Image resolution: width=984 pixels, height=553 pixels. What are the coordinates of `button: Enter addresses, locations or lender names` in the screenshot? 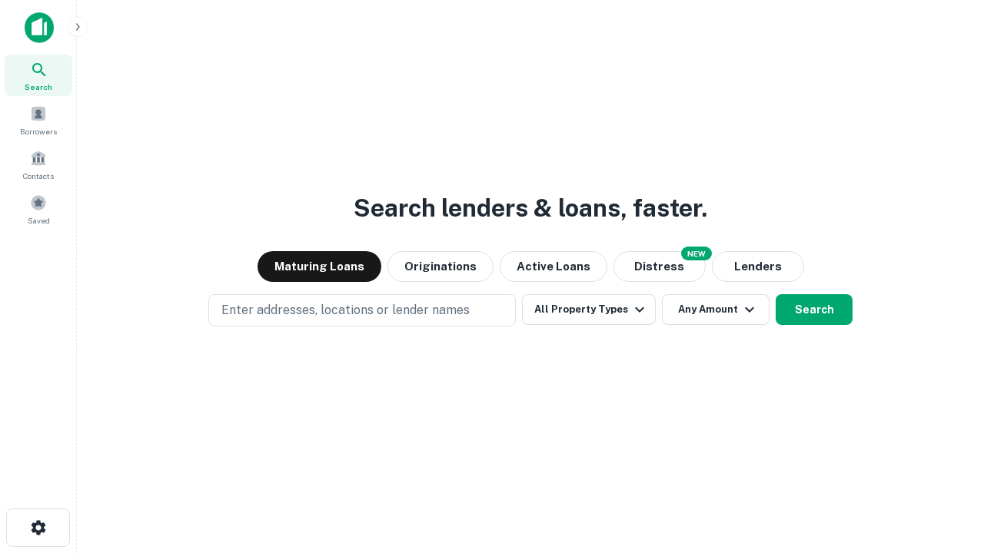 It's located at (362, 311).